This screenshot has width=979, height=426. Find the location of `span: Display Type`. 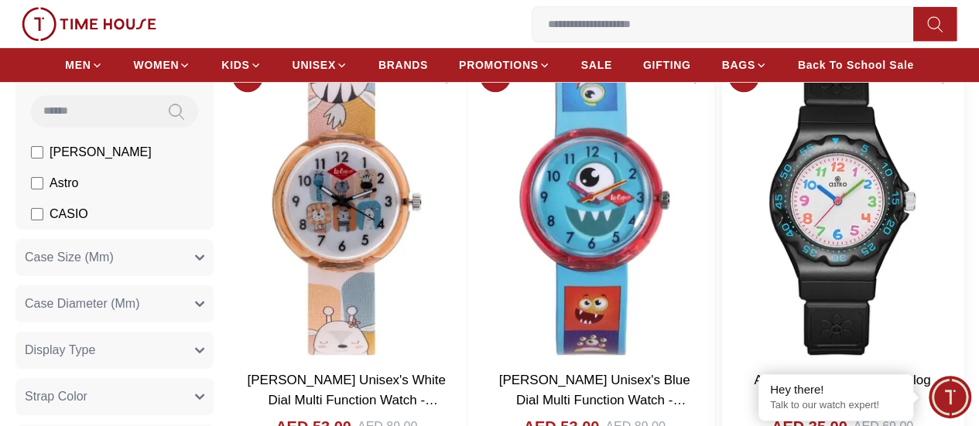

span: Display Type is located at coordinates (60, 351).